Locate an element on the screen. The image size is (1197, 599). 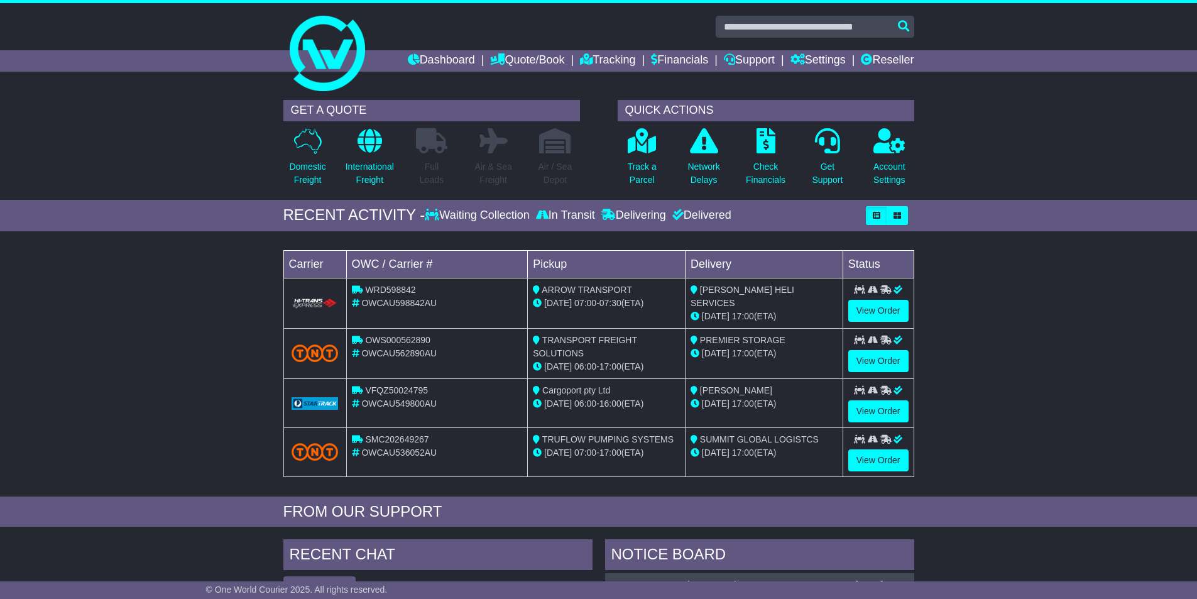
p: Track a Parcel is located at coordinates (642, 173).